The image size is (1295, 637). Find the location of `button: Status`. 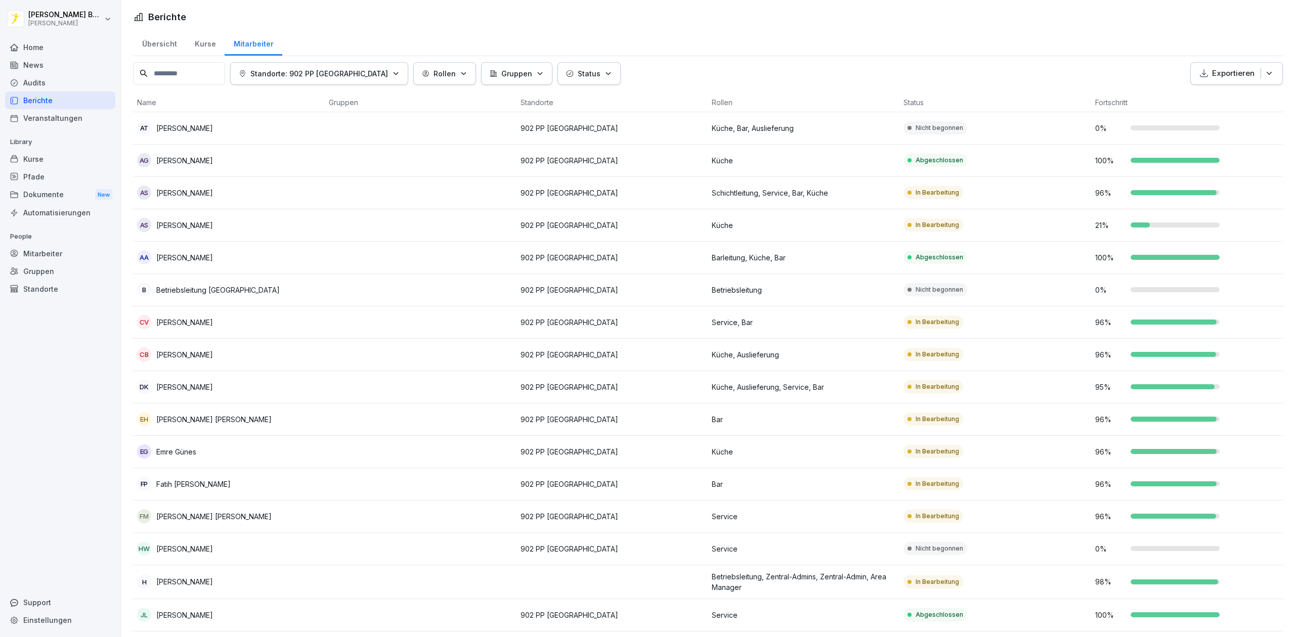

button: Status is located at coordinates (589, 73).